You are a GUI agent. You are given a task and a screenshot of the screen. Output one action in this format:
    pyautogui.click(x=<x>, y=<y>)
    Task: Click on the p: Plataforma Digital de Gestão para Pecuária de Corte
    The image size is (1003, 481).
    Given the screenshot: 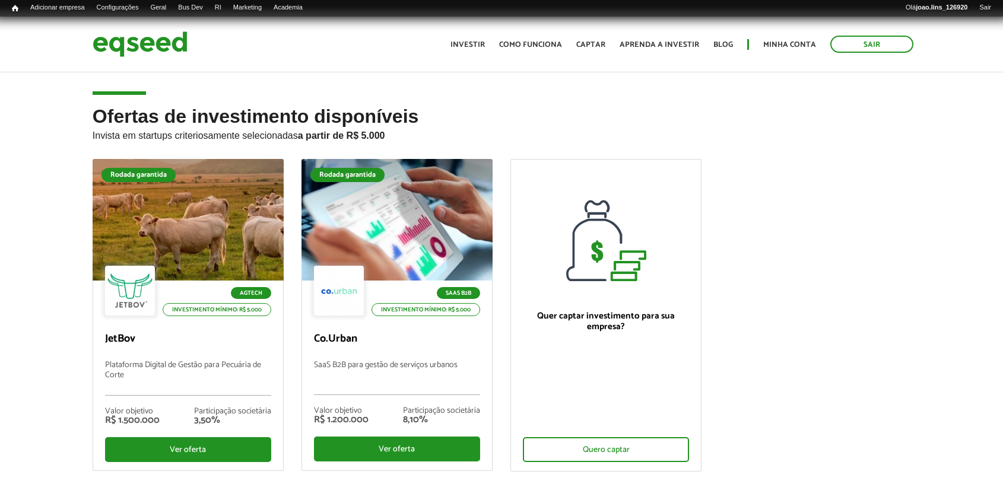 What is the action you would take?
    pyautogui.click(x=188, y=378)
    